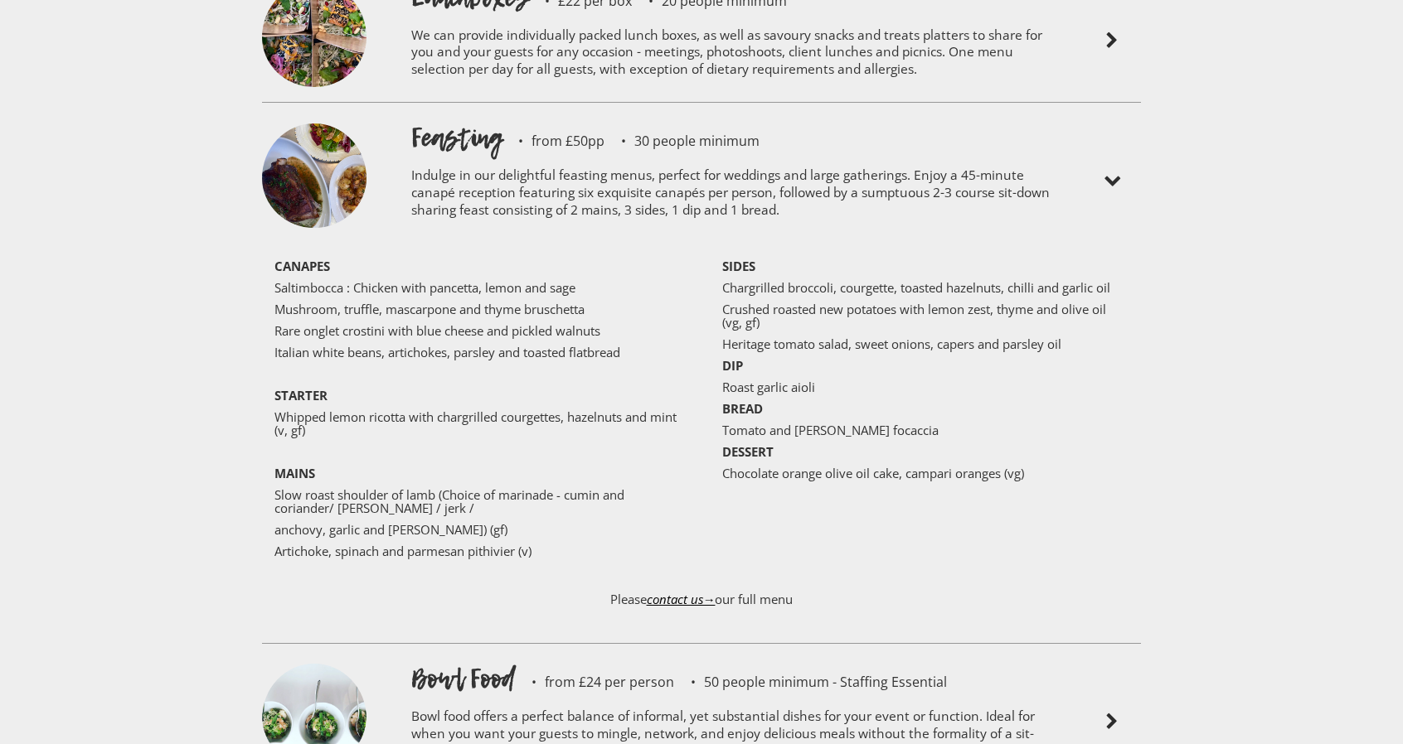 This screenshot has width=1403, height=744. Describe the element at coordinates (739, 195) in the screenshot. I see `p: Indulge in our delightful feasting menus, perfect for weddings and large gatherings. Enjoy a 45-m...` at that location.